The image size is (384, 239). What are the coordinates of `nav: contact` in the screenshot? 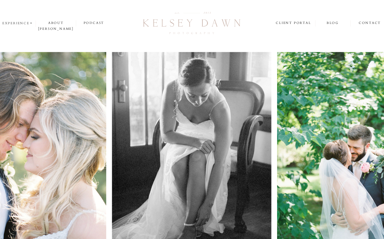 It's located at (370, 23).